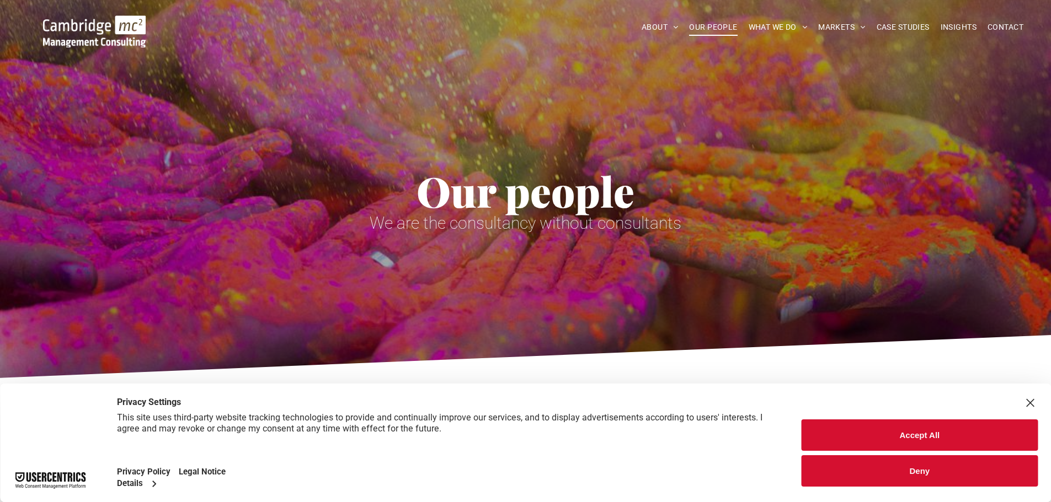 This screenshot has width=1051, height=502. What do you see at coordinates (94, 31) in the screenshot?
I see `img: Go to Homepage` at bounding box center [94, 31].